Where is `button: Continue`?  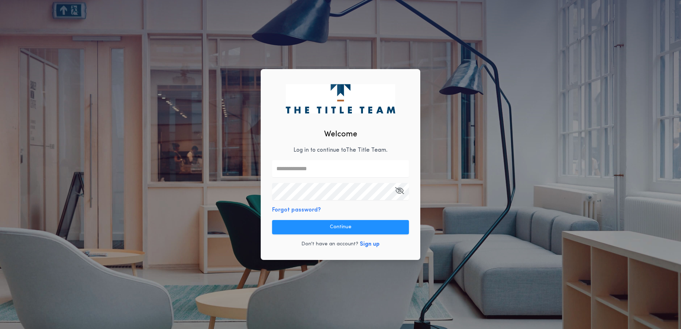
button: Continue is located at coordinates (340, 227).